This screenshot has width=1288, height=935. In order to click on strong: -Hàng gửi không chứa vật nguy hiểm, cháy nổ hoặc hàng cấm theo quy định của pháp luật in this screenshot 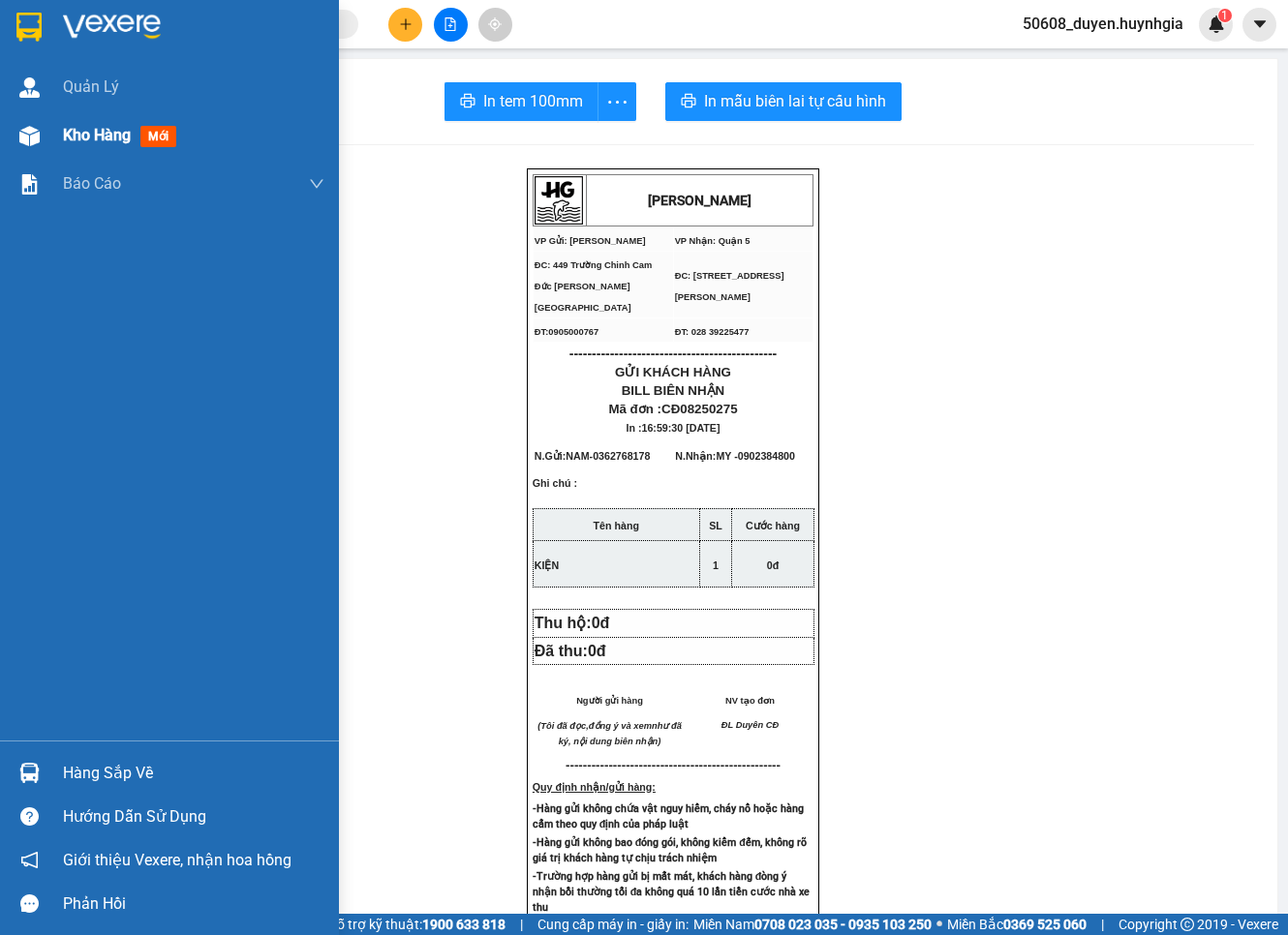, I will do `click(669, 816)`.